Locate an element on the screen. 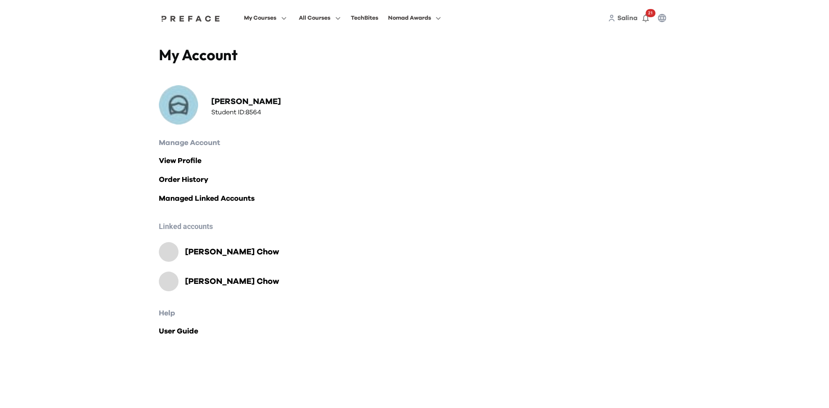 The width and height of the screenshot is (829, 408). span: Salina is located at coordinates (627, 18).